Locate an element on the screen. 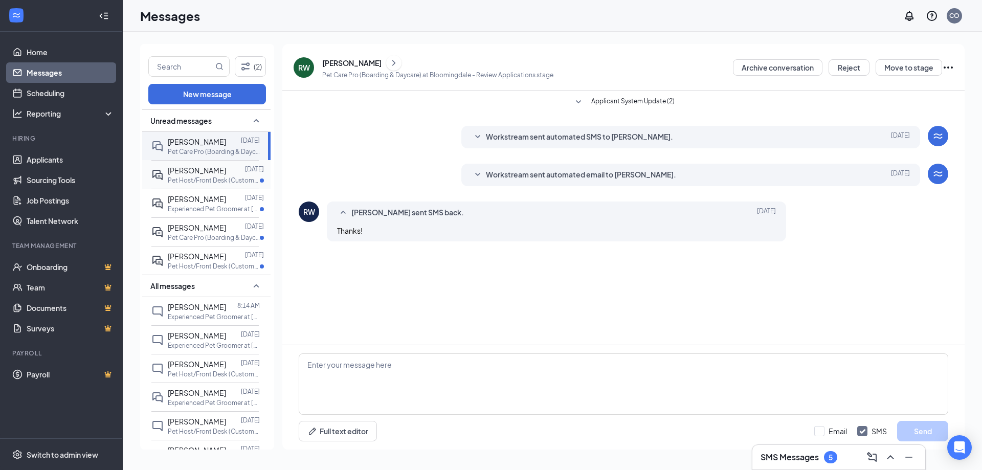 The image size is (982, 470). a: Applicants is located at coordinates (70, 160).